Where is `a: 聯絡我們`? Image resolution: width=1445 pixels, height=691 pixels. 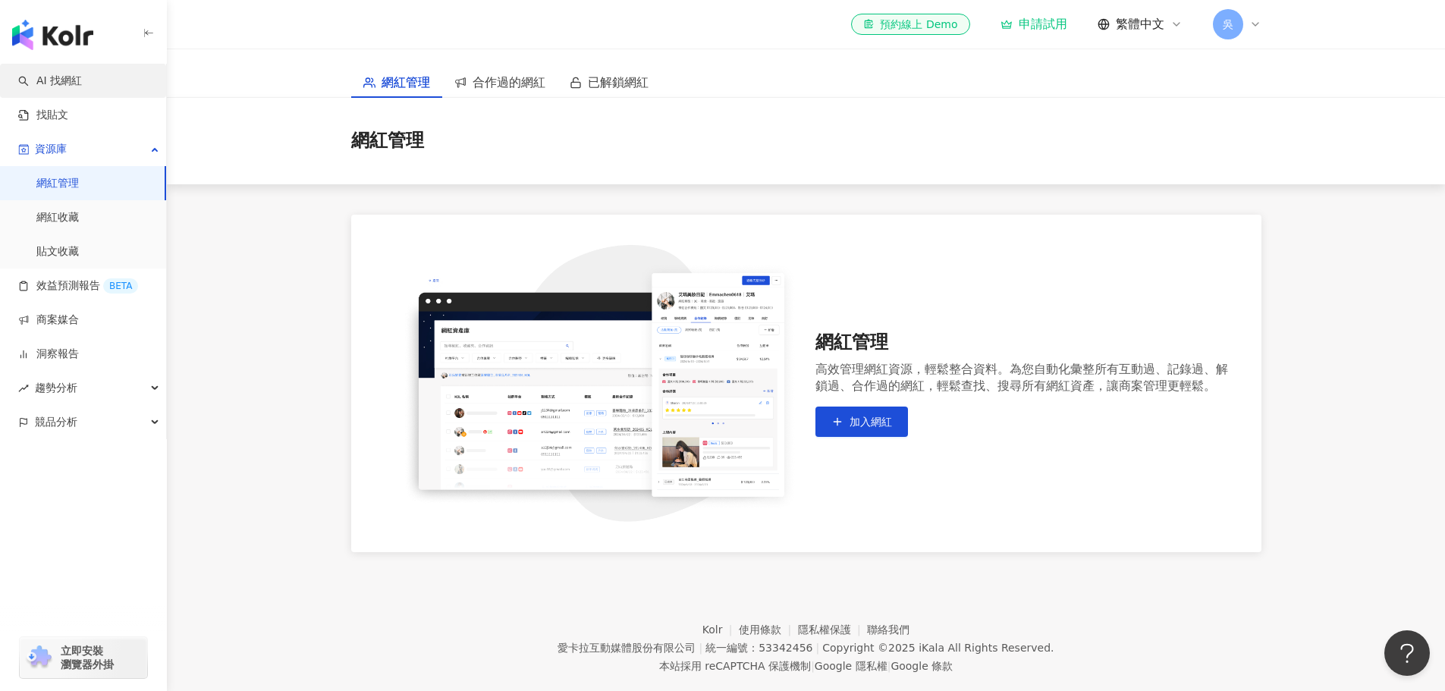 a: 聯絡我們 is located at coordinates (888, 630).